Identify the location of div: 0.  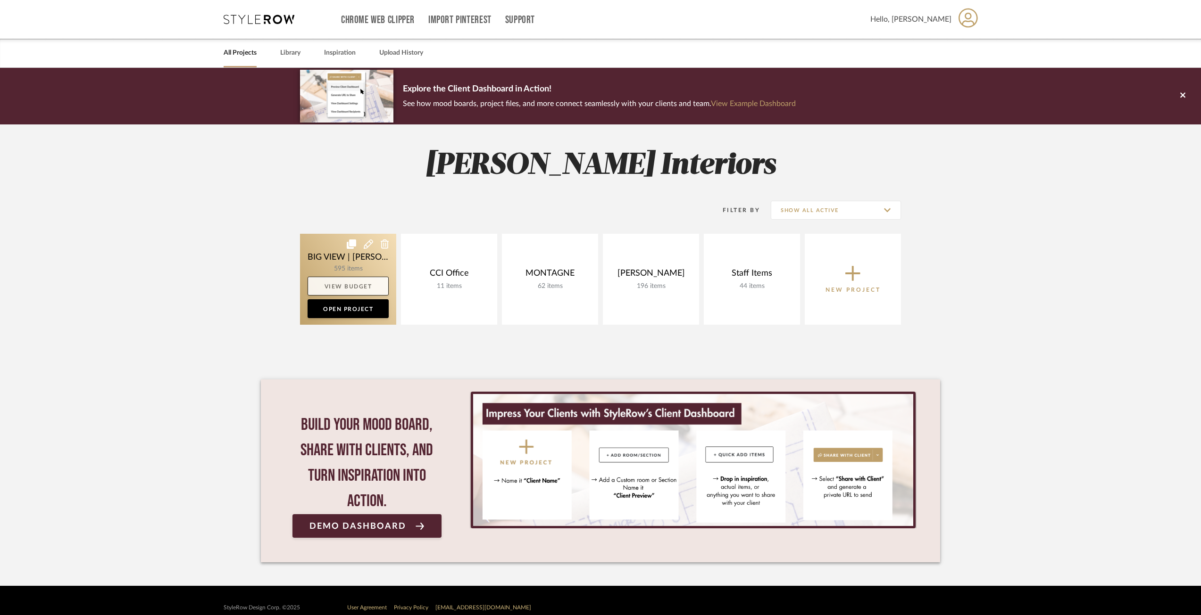
(693, 460).